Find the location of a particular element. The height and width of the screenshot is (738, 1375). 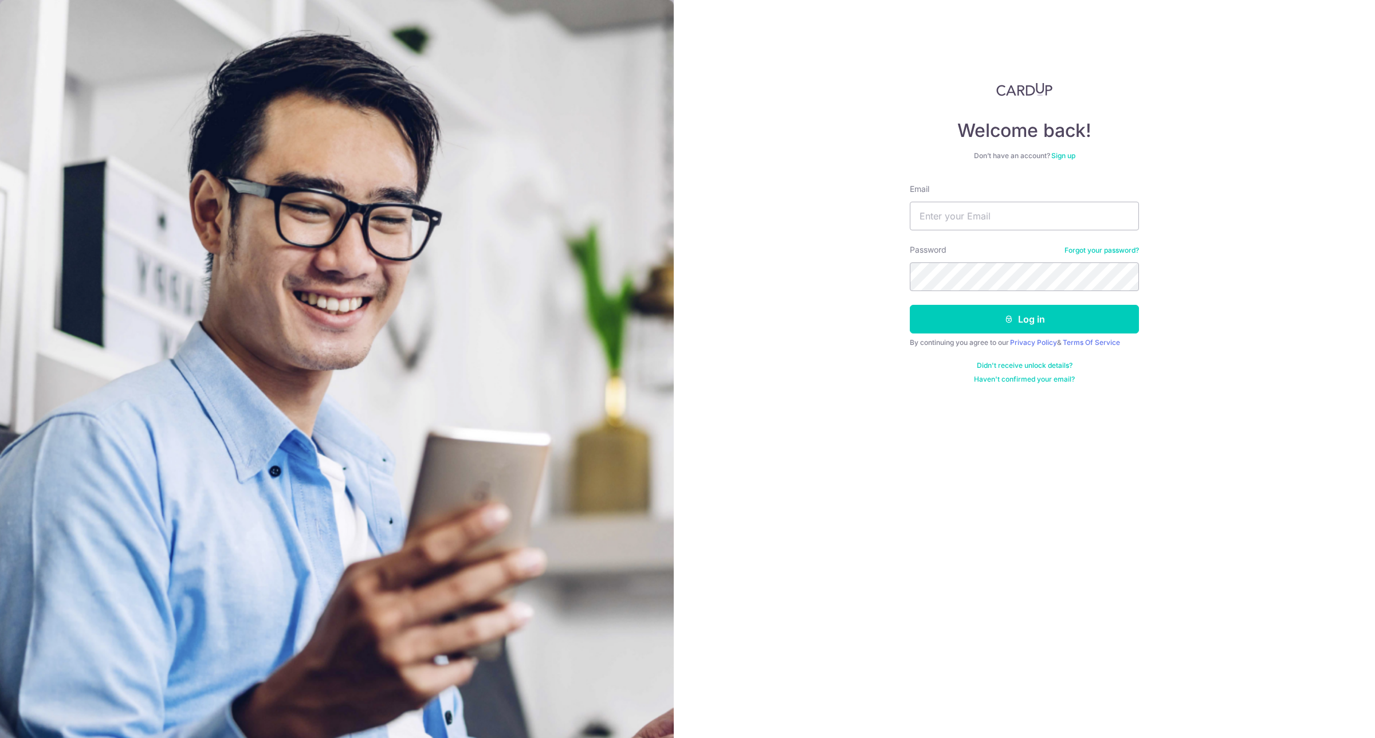

a: Sign up is located at coordinates (1063, 155).